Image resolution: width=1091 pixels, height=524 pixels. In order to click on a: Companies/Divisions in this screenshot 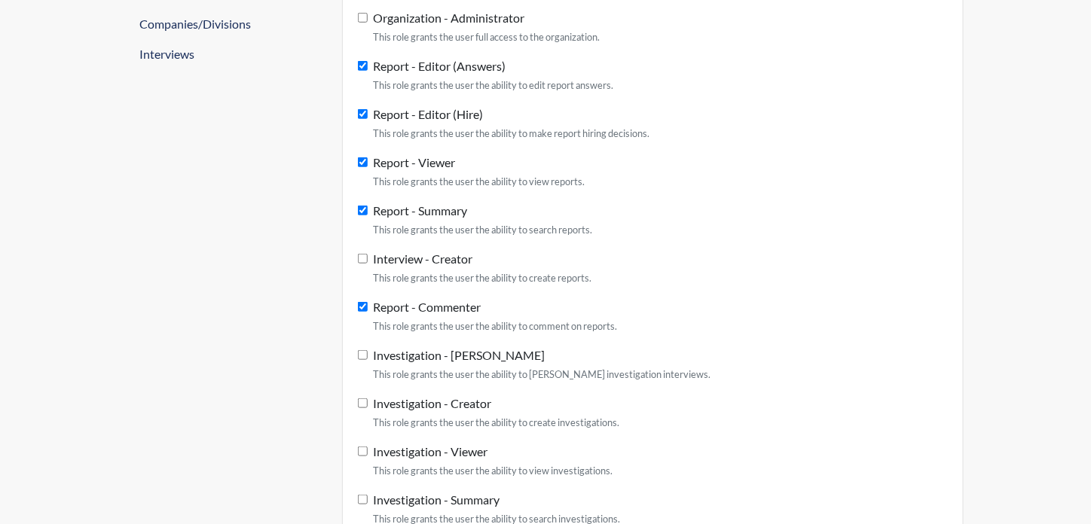, I will do `click(223, 24)`.